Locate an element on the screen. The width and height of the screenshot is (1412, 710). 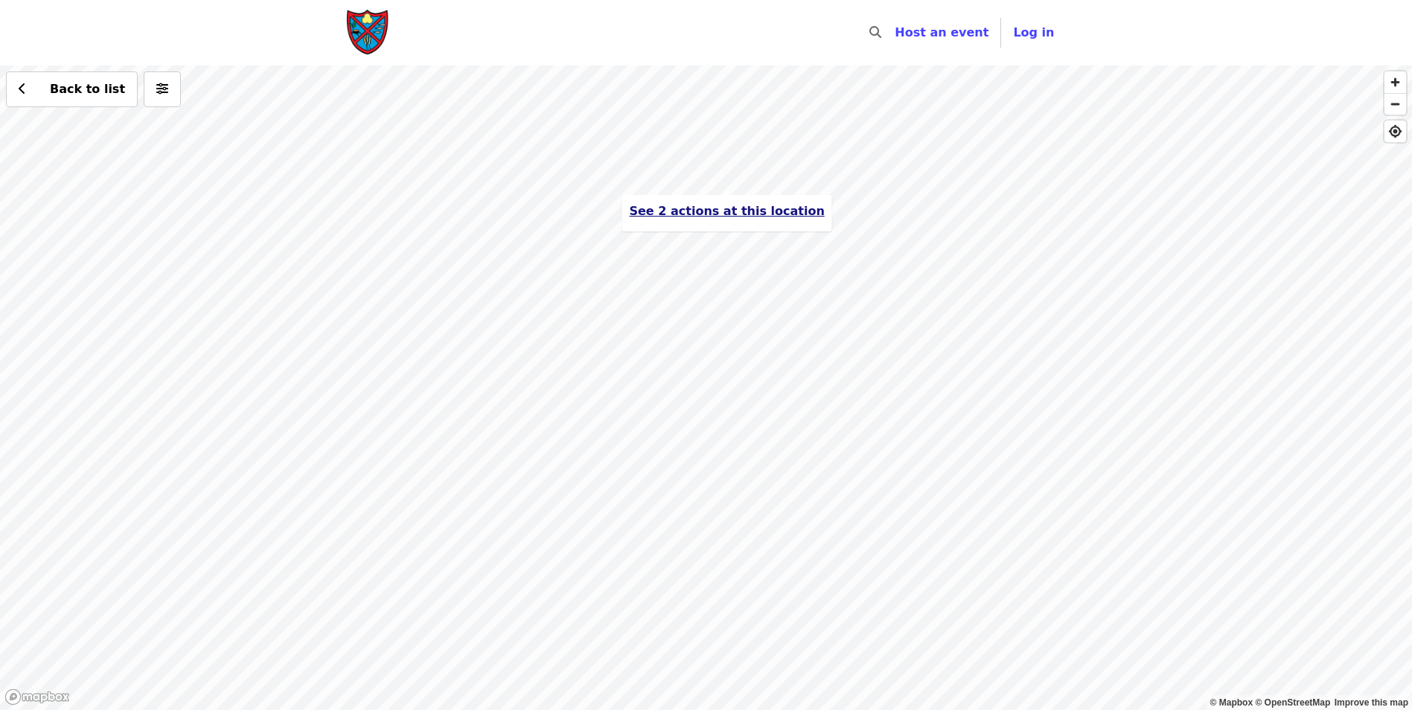
span: Back to list is located at coordinates (87, 89).